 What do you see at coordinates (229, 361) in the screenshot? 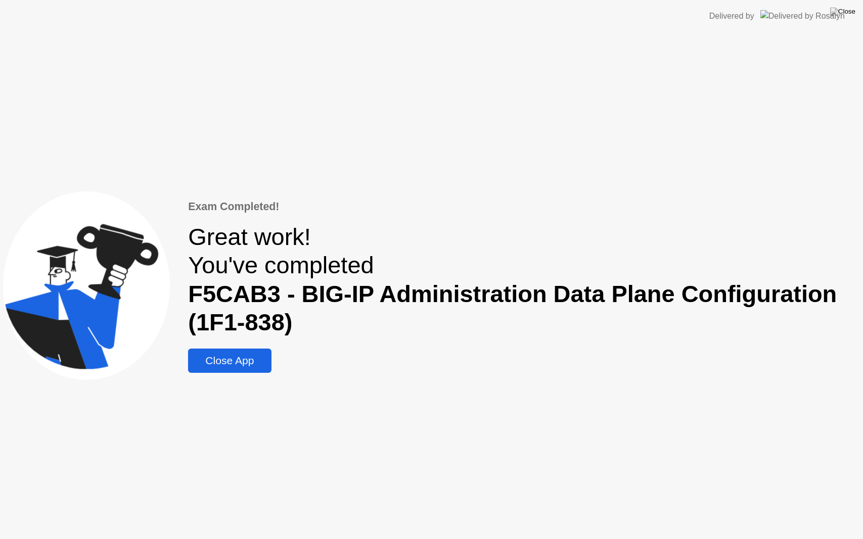
I see `div: Close App` at bounding box center [229, 361].